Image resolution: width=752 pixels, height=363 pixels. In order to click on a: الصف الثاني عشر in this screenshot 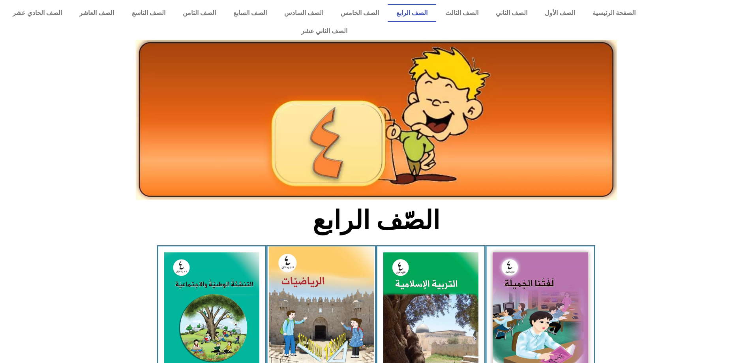, I will do `click(324, 31)`.